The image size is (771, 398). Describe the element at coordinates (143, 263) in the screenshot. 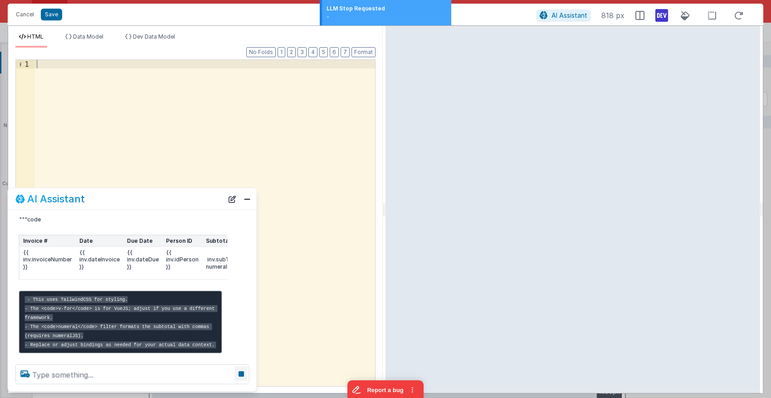

I see `td: {{ inv.dateDue }}` at that location.